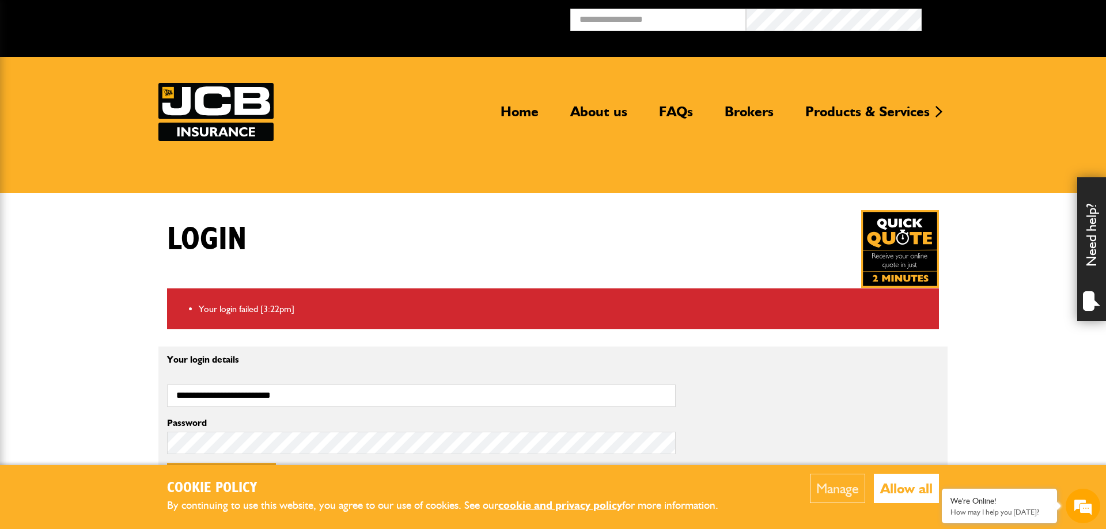 This screenshot has width=1106, height=529. What do you see at coordinates (837, 488) in the screenshot?
I see `button: Manage` at bounding box center [837, 488].